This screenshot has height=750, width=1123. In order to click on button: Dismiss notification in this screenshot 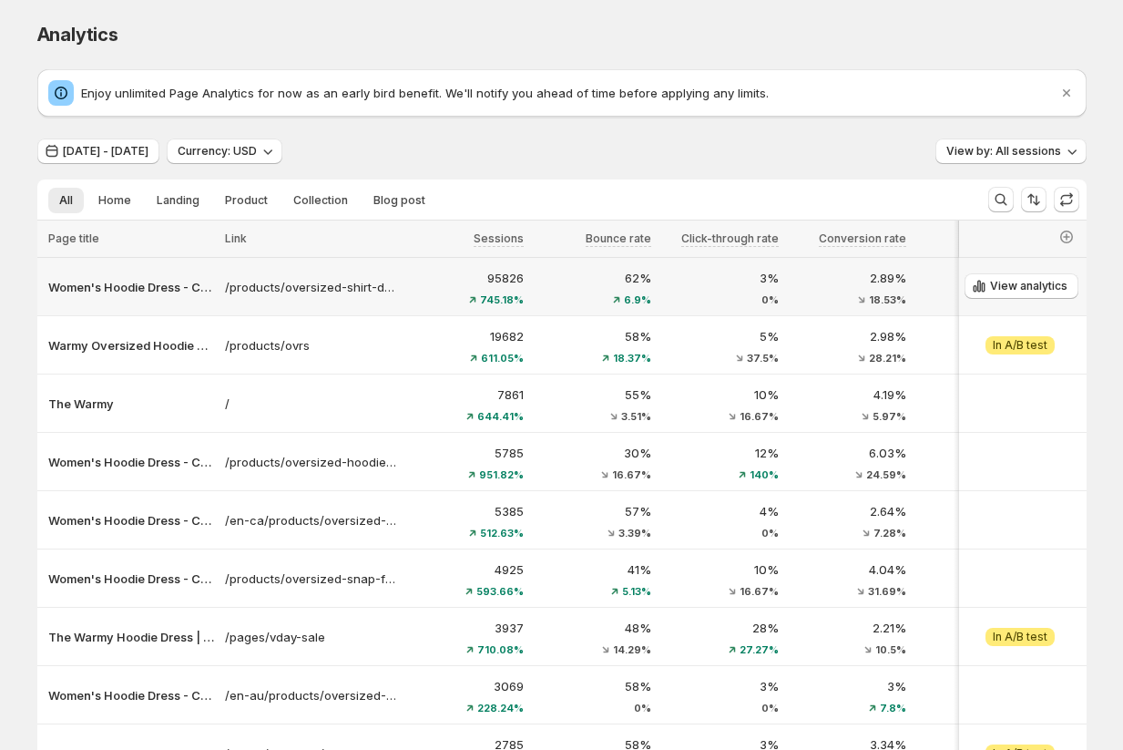, I will do `click(1066, 93)`.